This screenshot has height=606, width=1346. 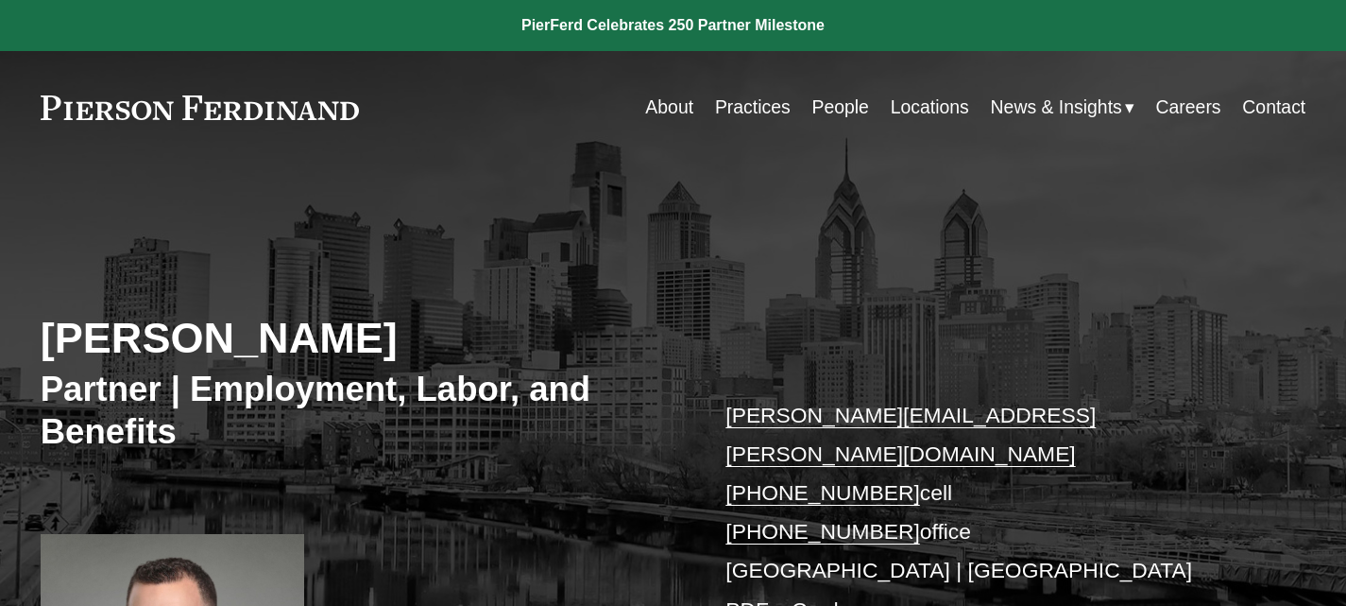 I want to click on span: News & Insights, so click(x=1056, y=107).